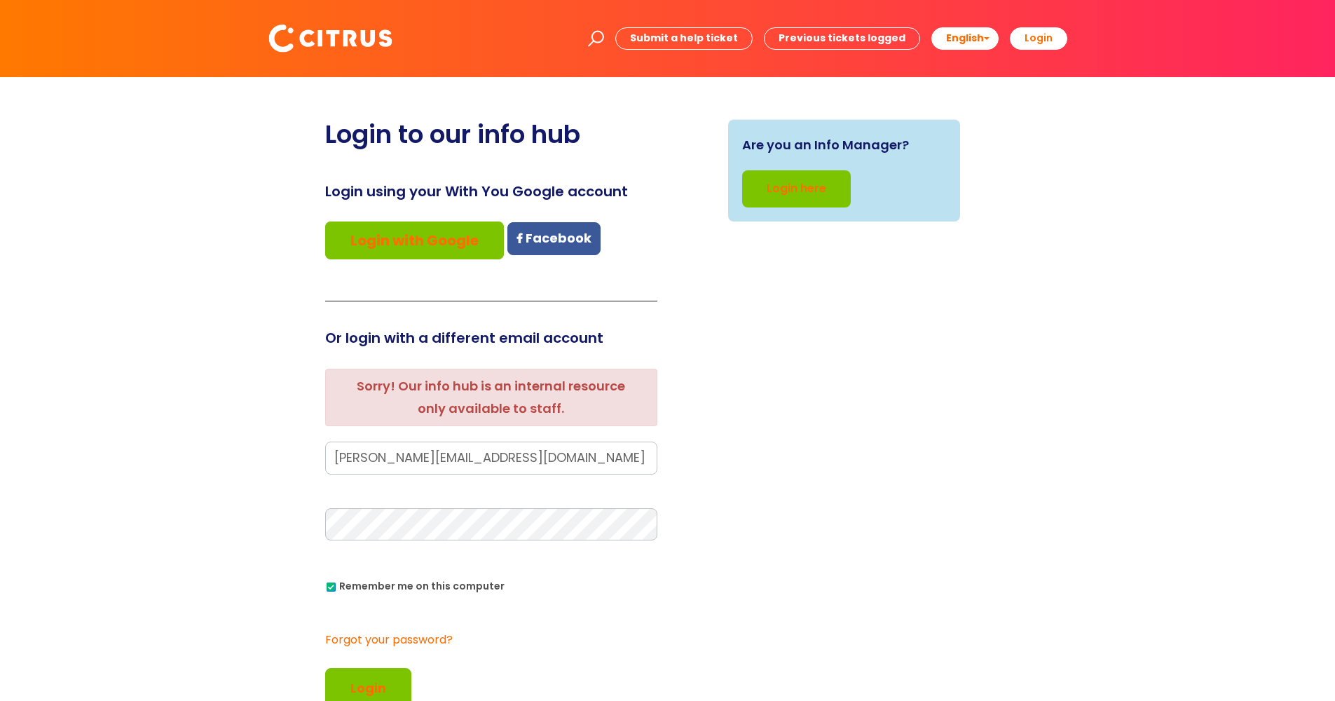  Describe the element at coordinates (491, 458) in the screenshot. I see `input: Your e-mail address` at that location.